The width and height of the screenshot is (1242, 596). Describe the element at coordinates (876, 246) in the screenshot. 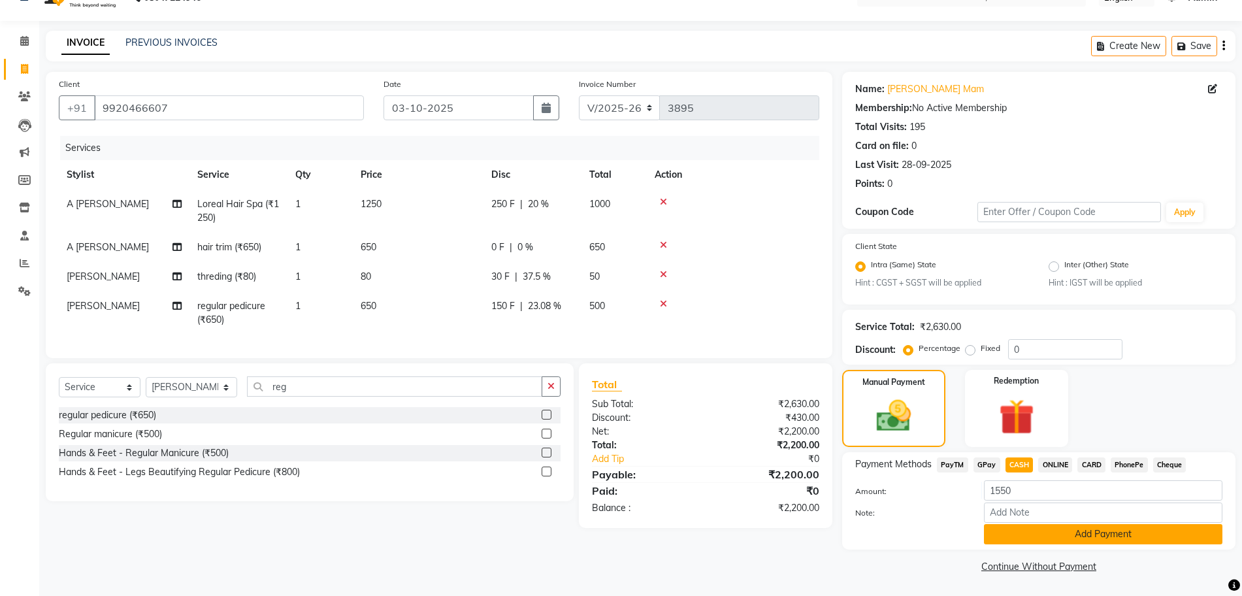

I see `label: Client State` at that location.